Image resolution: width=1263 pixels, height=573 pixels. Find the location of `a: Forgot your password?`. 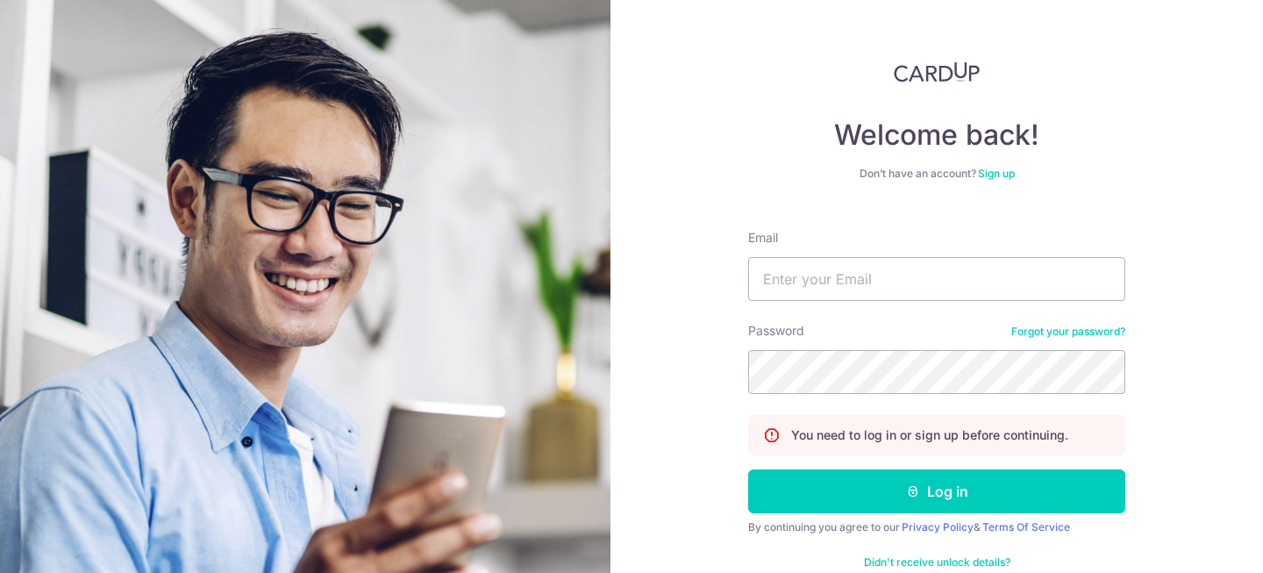

a: Forgot your password? is located at coordinates (1068, 331).